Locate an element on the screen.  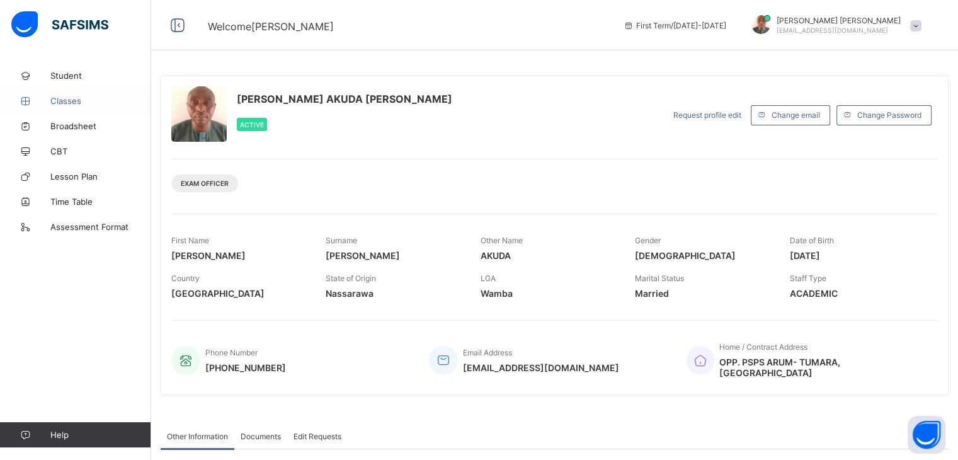
span: Married is located at coordinates (702, 293).